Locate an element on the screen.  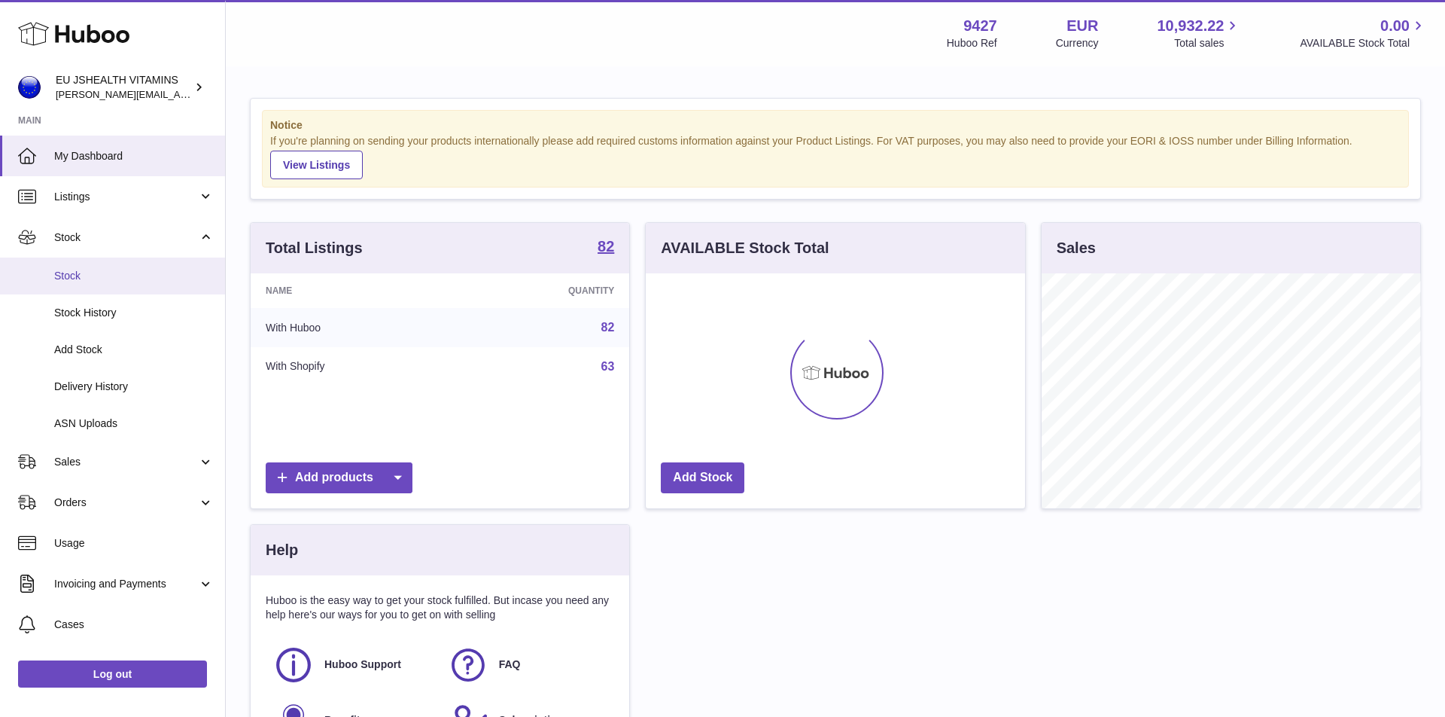
span: Stock History is located at coordinates (134, 312).